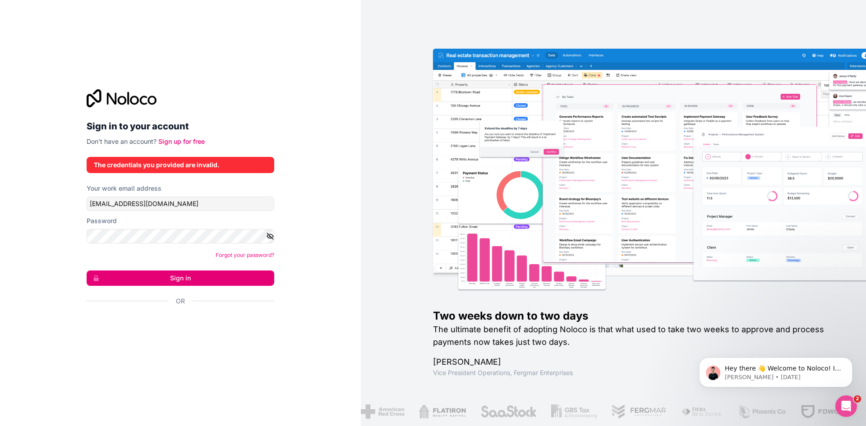 Image resolution: width=866 pixels, height=426 pixels. I want to click on img: /assets/fergmar-CudnrXN5.png, so click(637, 412).